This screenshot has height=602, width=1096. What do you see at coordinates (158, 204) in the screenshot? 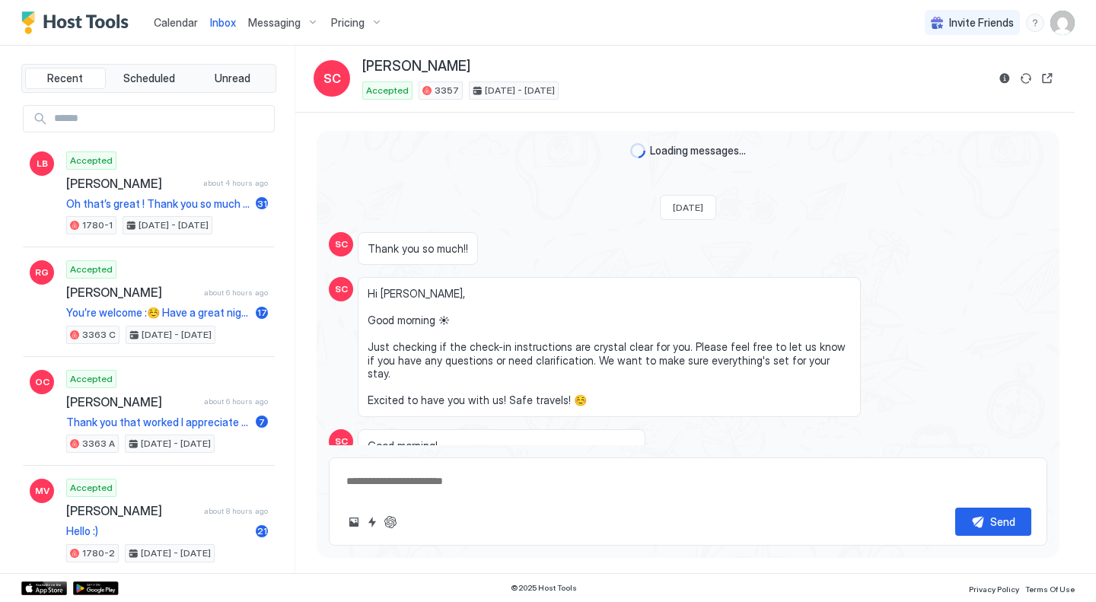
I see `span: Oh that’s great ! Thank you so much ☺️` at bounding box center [158, 204].